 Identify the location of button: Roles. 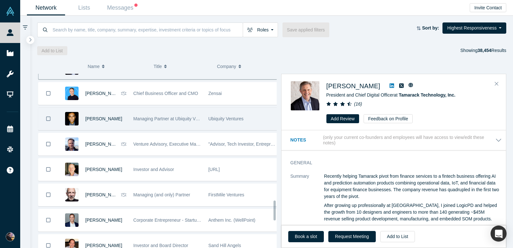
(260, 30).